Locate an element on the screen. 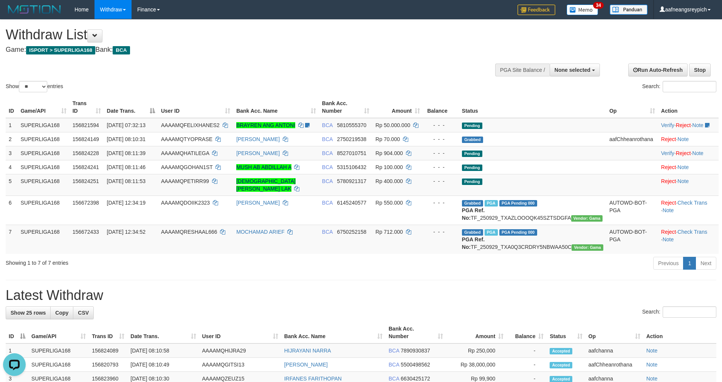  a: Verify is located at coordinates (667, 153).